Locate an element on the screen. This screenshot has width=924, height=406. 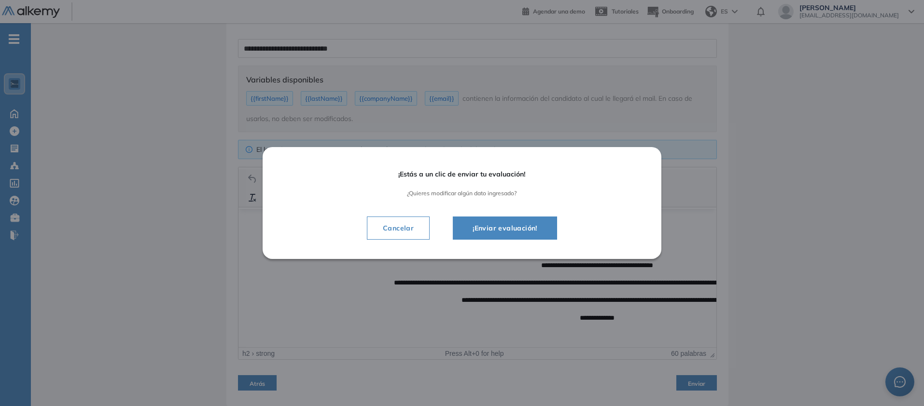
span: Cancelar is located at coordinates (398, 228).